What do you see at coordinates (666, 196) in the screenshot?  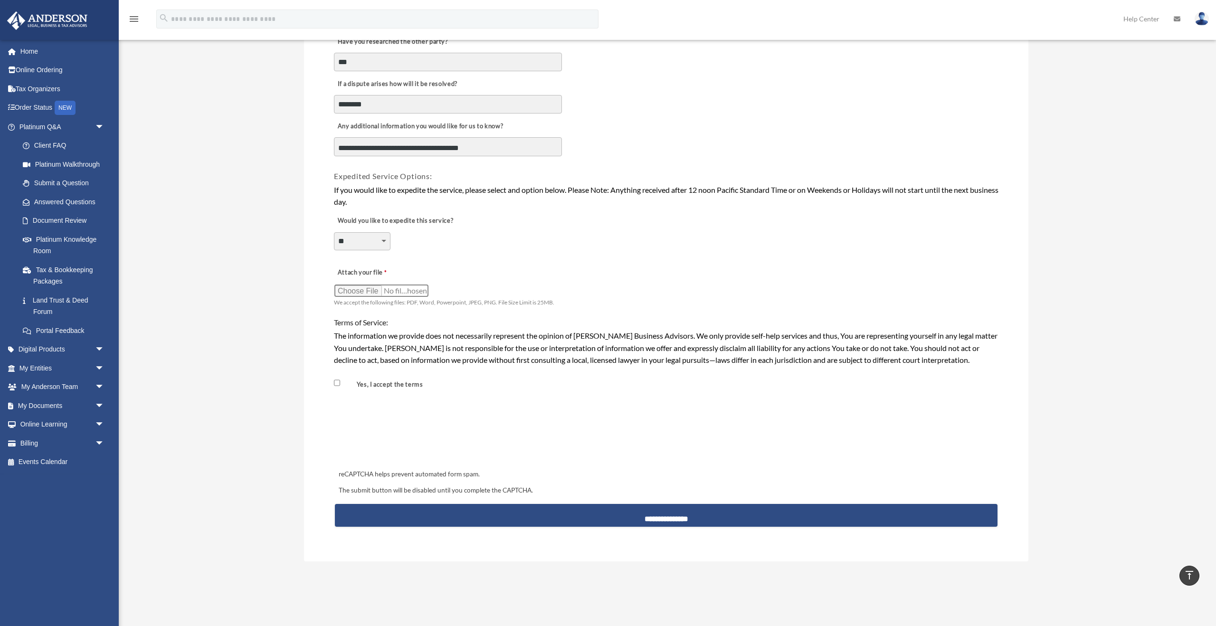 I see `div: If you would like to expedite the service, please select and option below. Please Note: Anything ...` at bounding box center [666, 196].